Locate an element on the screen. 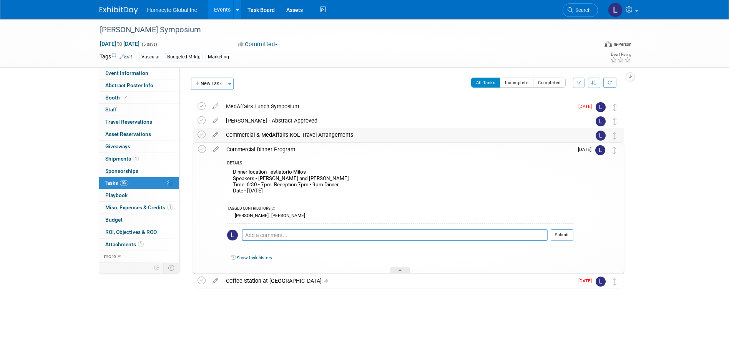 This screenshot has height=358, width=729. span: Tasks is located at coordinates (116, 183).